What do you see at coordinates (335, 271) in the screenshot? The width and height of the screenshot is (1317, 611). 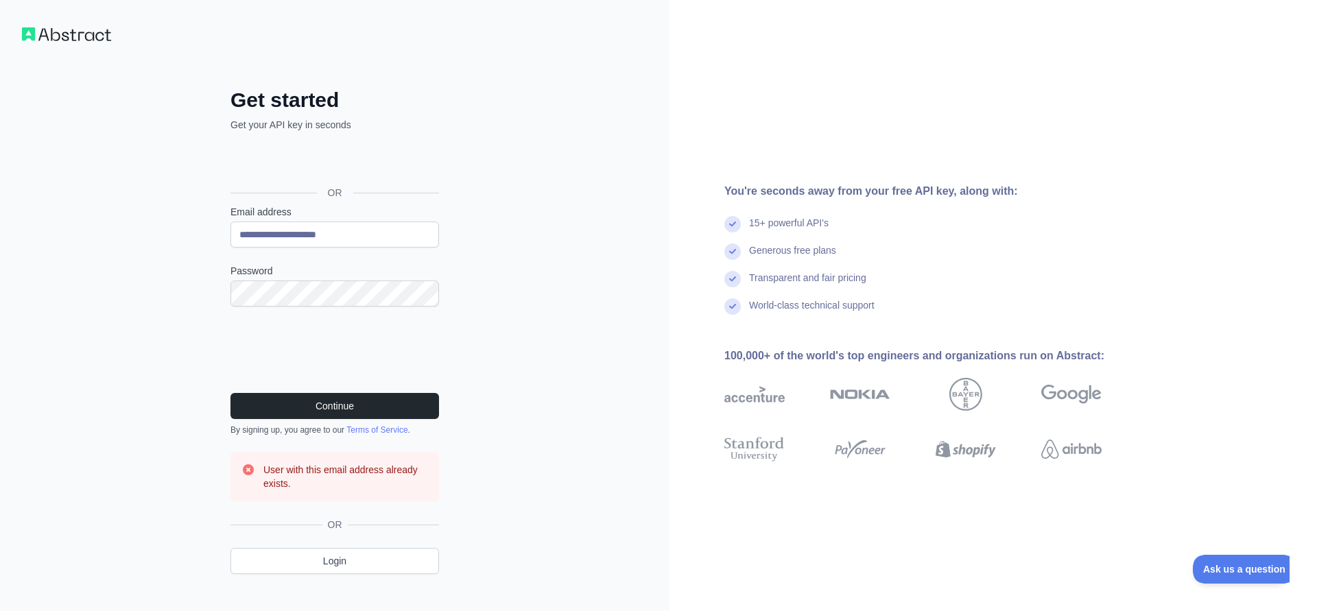 I see `label: Password` at bounding box center [335, 271].